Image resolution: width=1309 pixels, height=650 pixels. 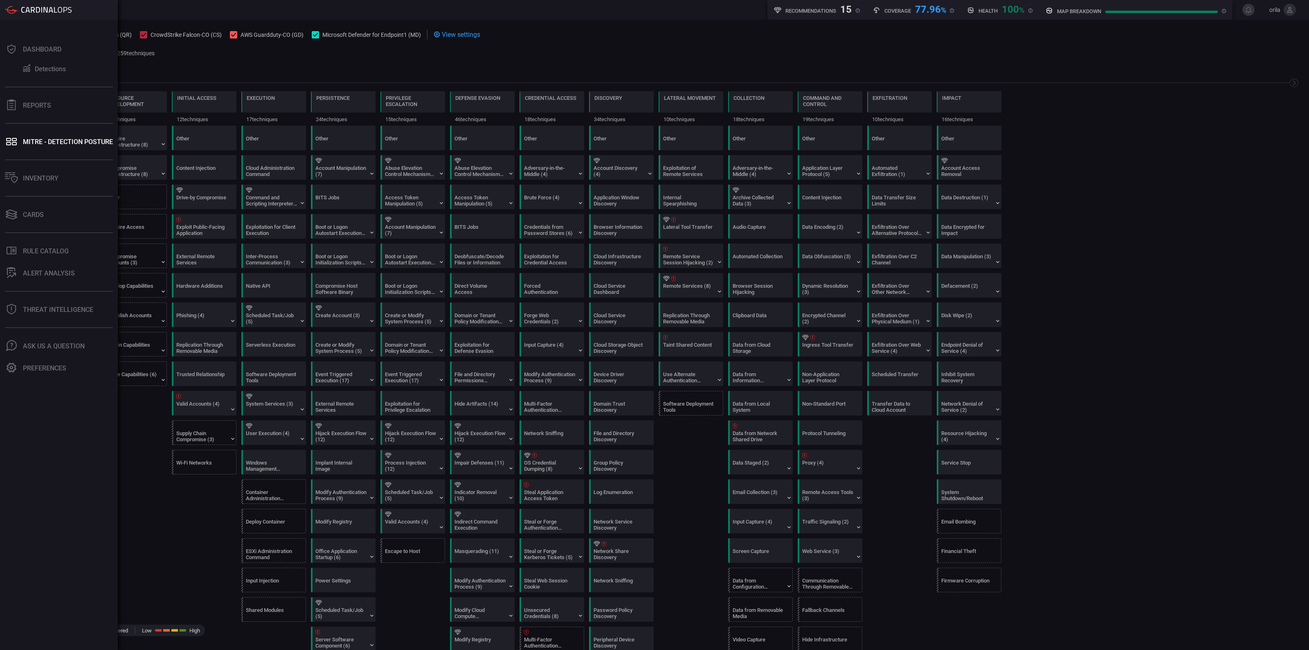 What do you see at coordinates (899, 344) in the screenshot?
I see `div: T1567: Exfiltration Over Web Service` at bounding box center [899, 344].